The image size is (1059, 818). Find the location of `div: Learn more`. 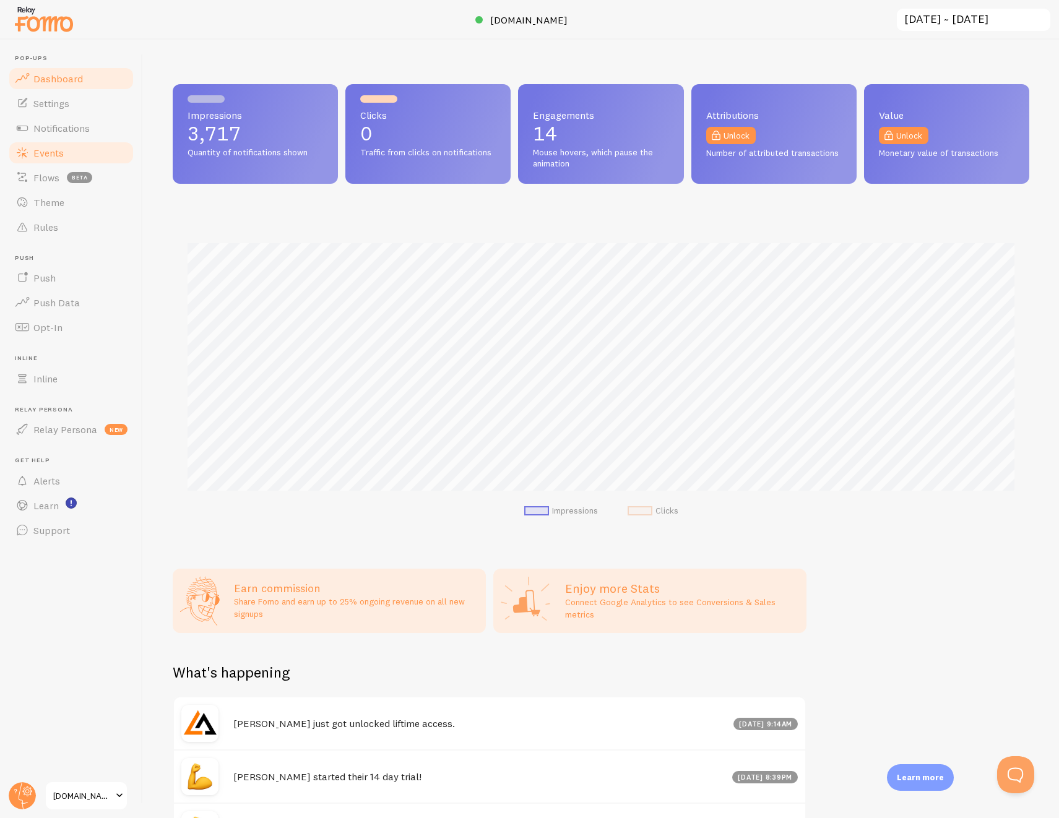

div: Learn more is located at coordinates (920, 777).